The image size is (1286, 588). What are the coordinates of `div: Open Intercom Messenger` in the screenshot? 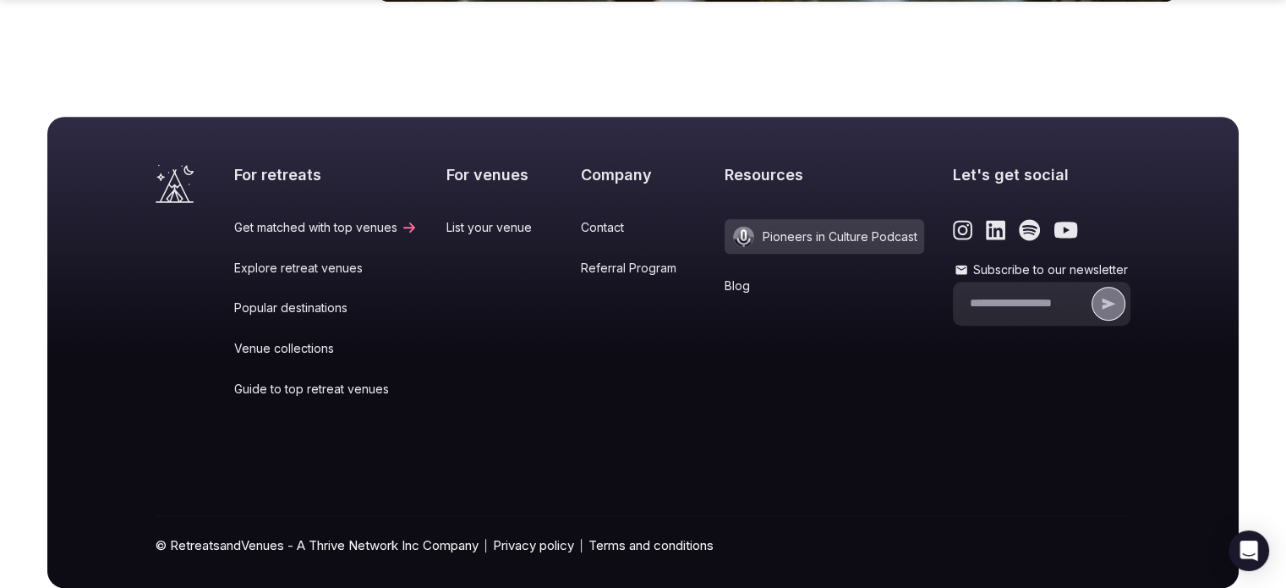 It's located at (1249, 551).